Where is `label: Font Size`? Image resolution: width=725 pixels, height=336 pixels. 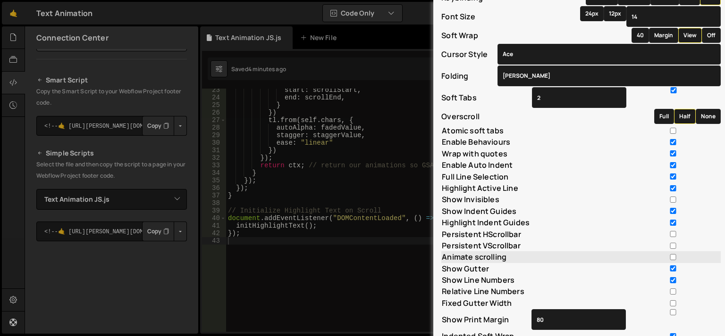
label: Font Size is located at coordinates (458, 17).